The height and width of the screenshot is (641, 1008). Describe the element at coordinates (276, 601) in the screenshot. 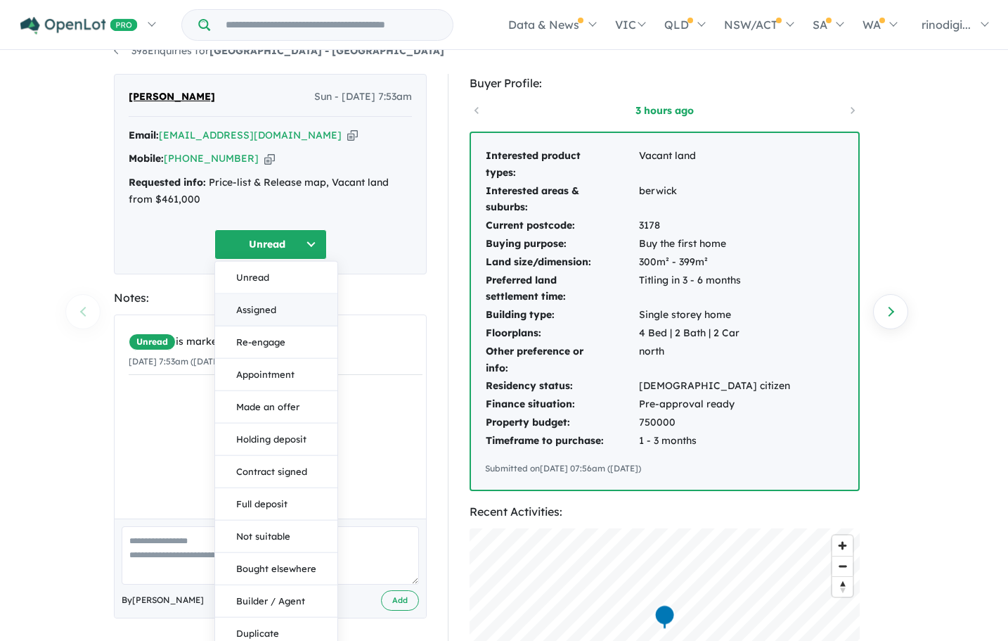

I see `button: Builder / Agent` at that location.